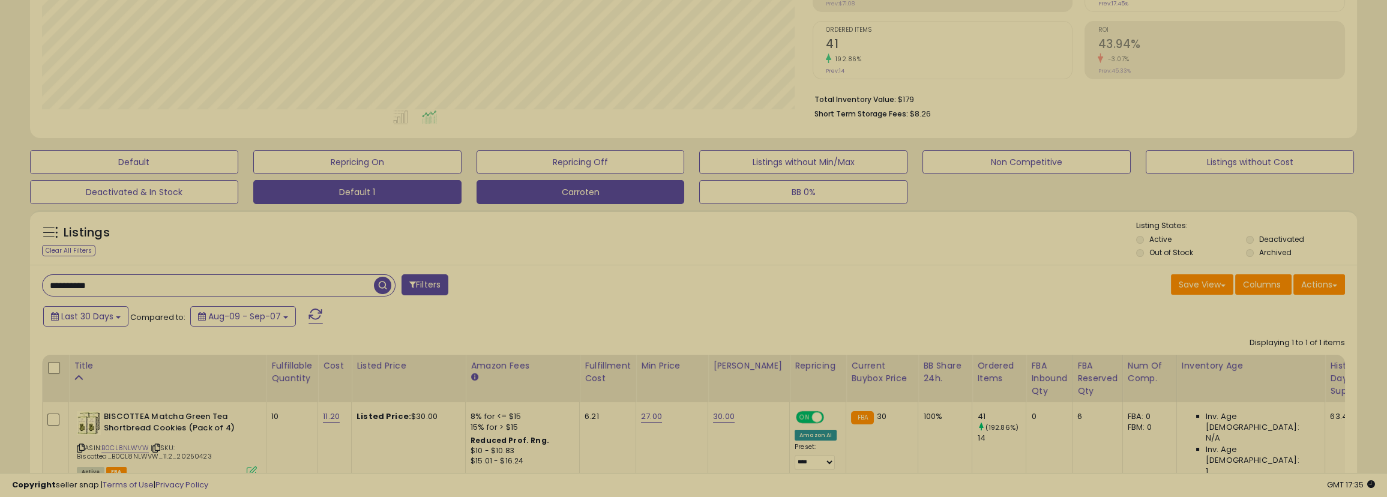 This screenshot has width=1387, height=497. What do you see at coordinates (125, 448) in the screenshot?
I see `a: B0CL8NLWVW` at bounding box center [125, 448].